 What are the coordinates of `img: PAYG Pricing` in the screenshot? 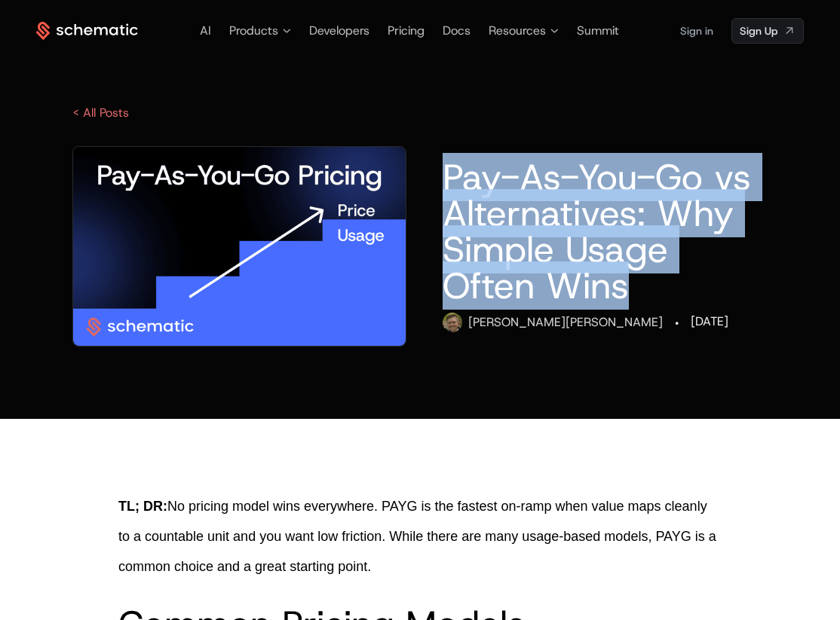 It's located at (239, 246).